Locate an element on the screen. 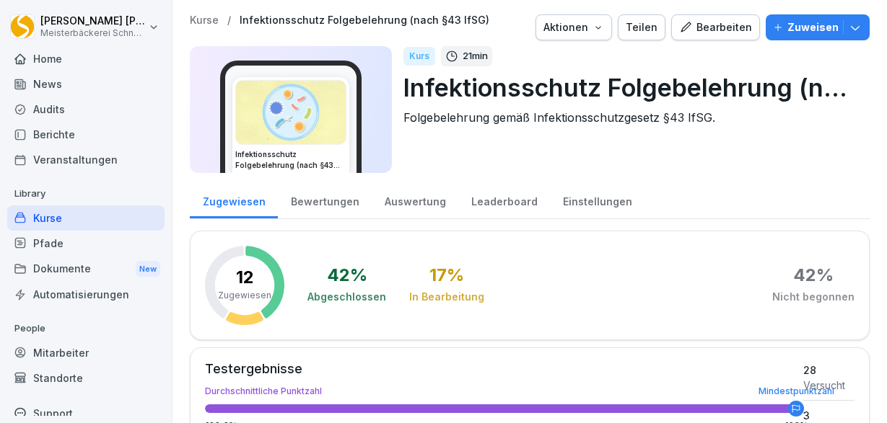  div: Versucht is located at coordinates (828, 385).